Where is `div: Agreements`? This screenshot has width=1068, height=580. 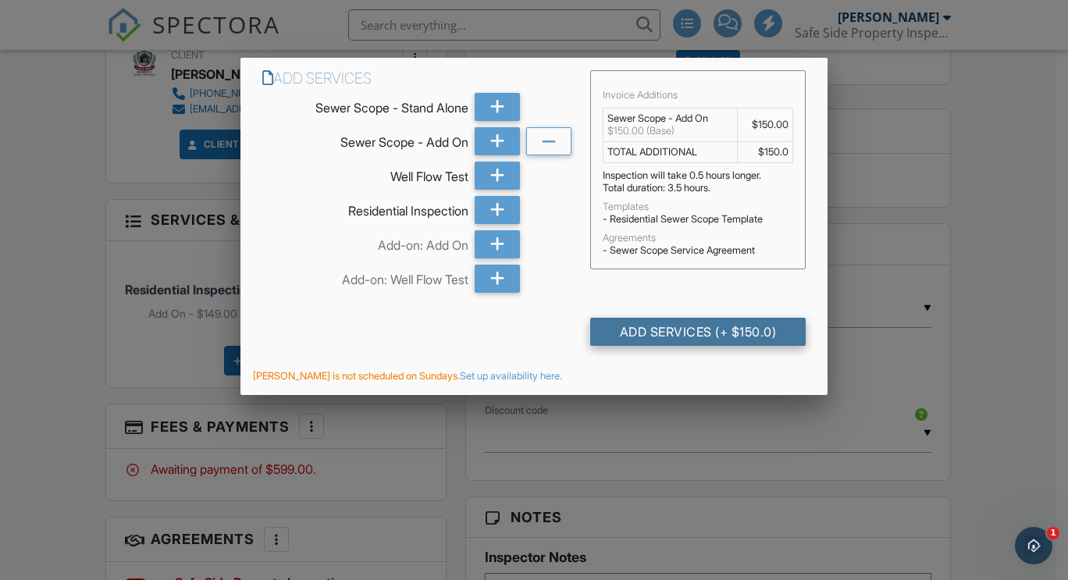
div: Agreements is located at coordinates (698, 238).